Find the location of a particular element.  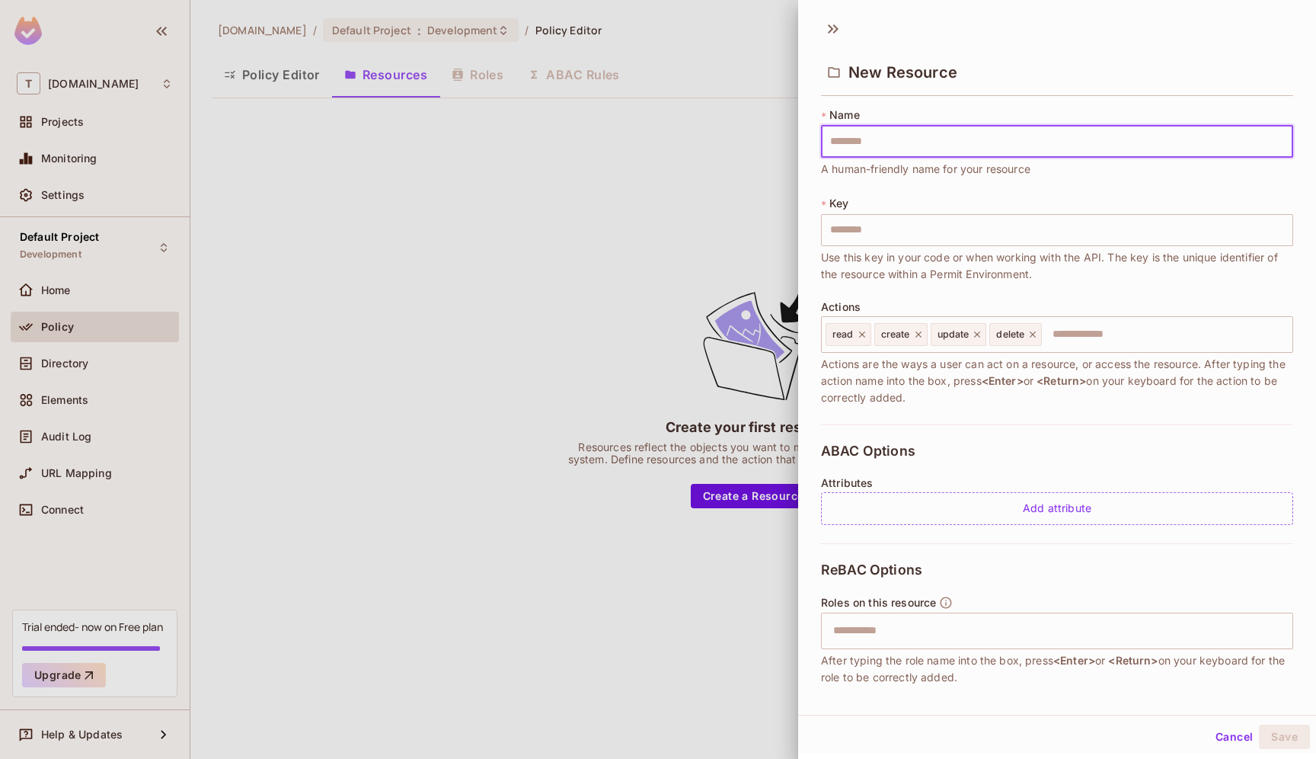

div: create is located at coordinates (901, 334).